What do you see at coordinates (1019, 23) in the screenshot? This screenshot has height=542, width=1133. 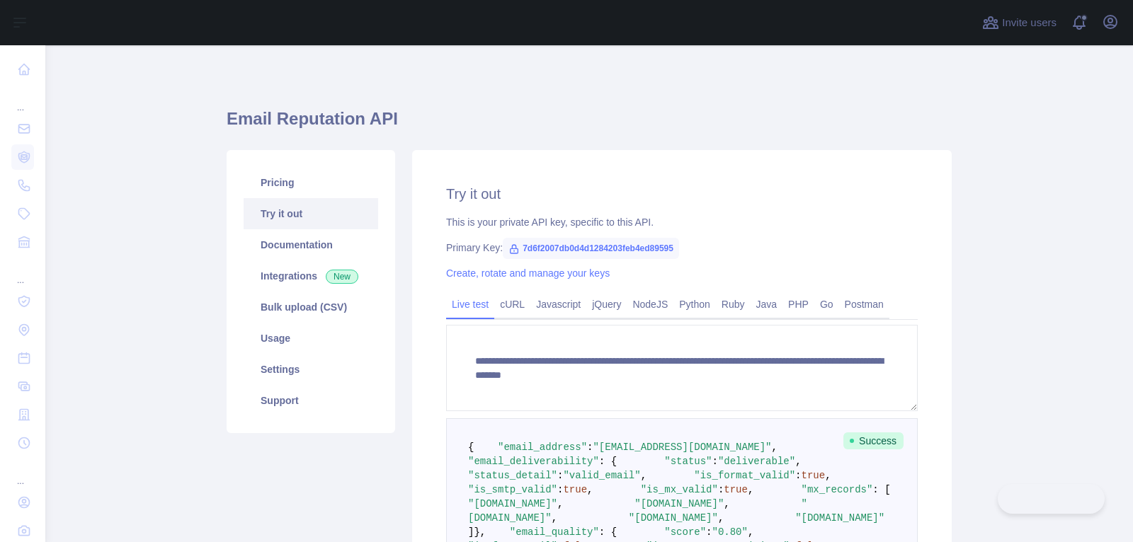 I see `button: Invite users` at bounding box center [1019, 23].